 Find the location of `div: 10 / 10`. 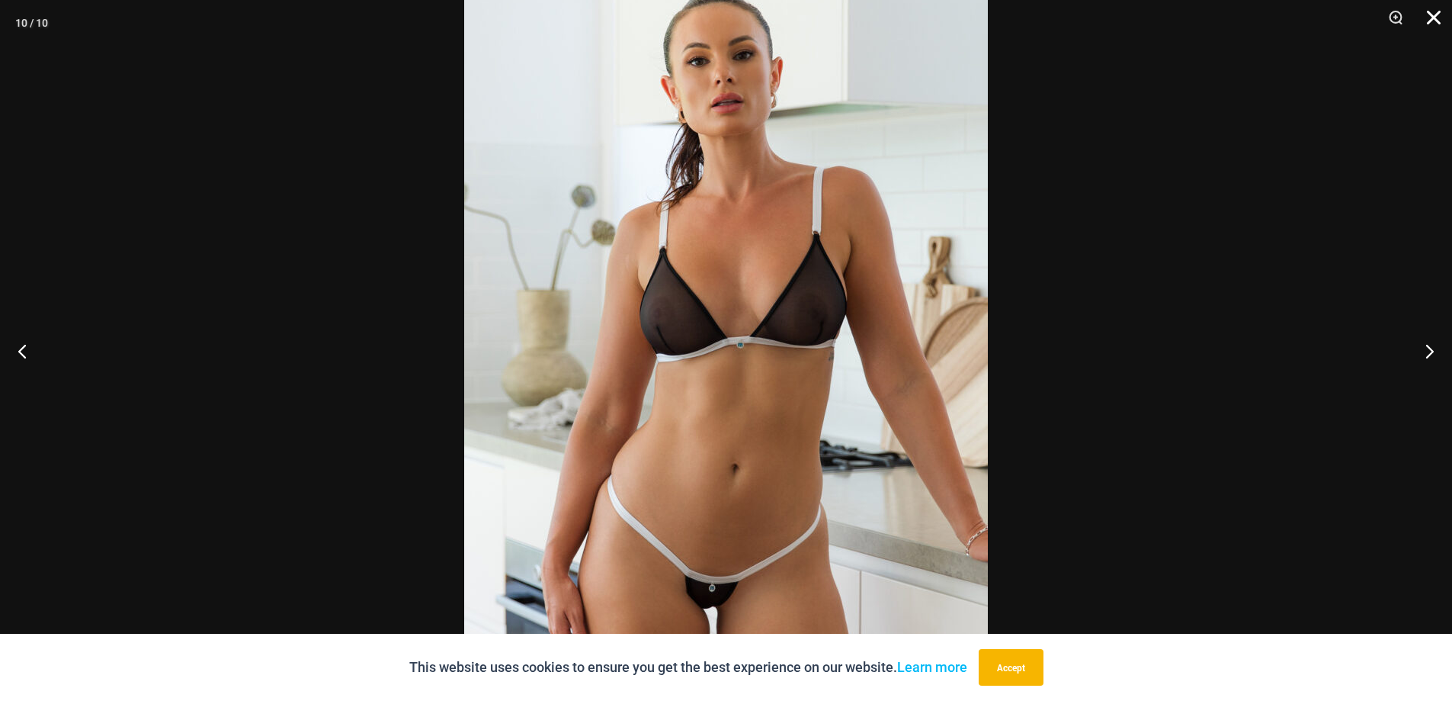

div: 10 / 10 is located at coordinates (31, 23).